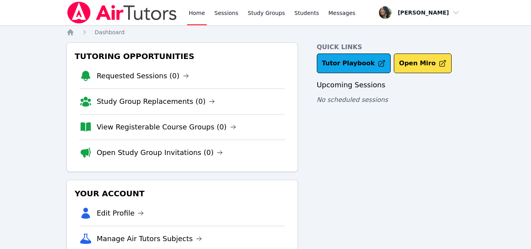 The image size is (531, 249). What do you see at coordinates (120, 213) in the screenshot?
I see `a: Edit Profile` at bounding box center [120, 213].